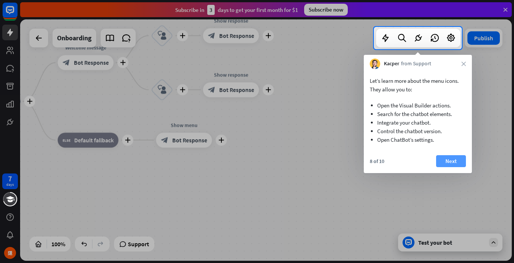 This screenshot has width=514, height=263. I want to click on li: Open the Visual Builder actions., so click(417, 105).